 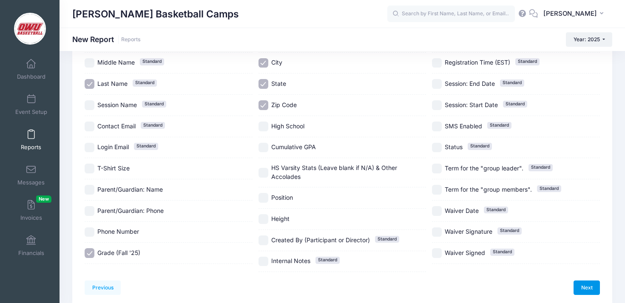 What do you see at coordinates (291, 261) in the screenshot?
I see `span: Internal Notes` at bounding box center [291, 261].